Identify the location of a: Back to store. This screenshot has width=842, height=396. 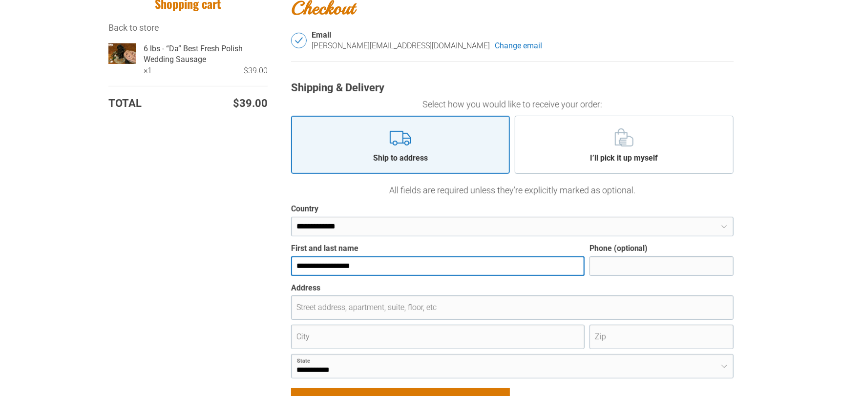
(134, 27).